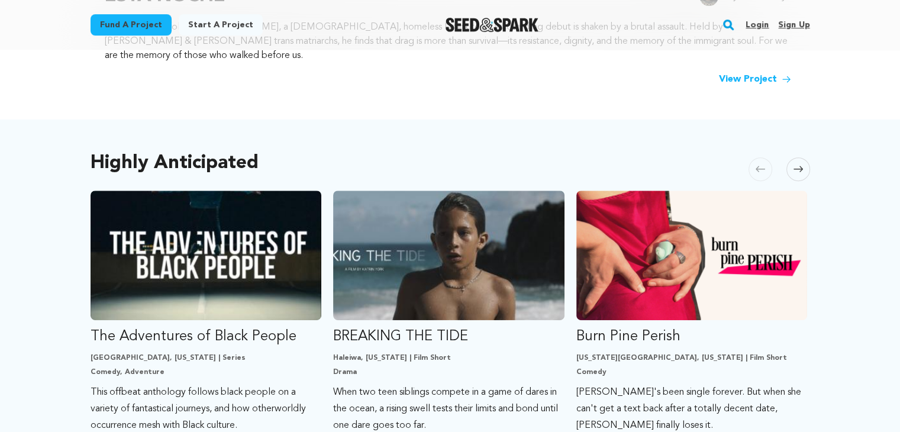  I want to click on p: Comedy, Adventure, so click(206, 372).